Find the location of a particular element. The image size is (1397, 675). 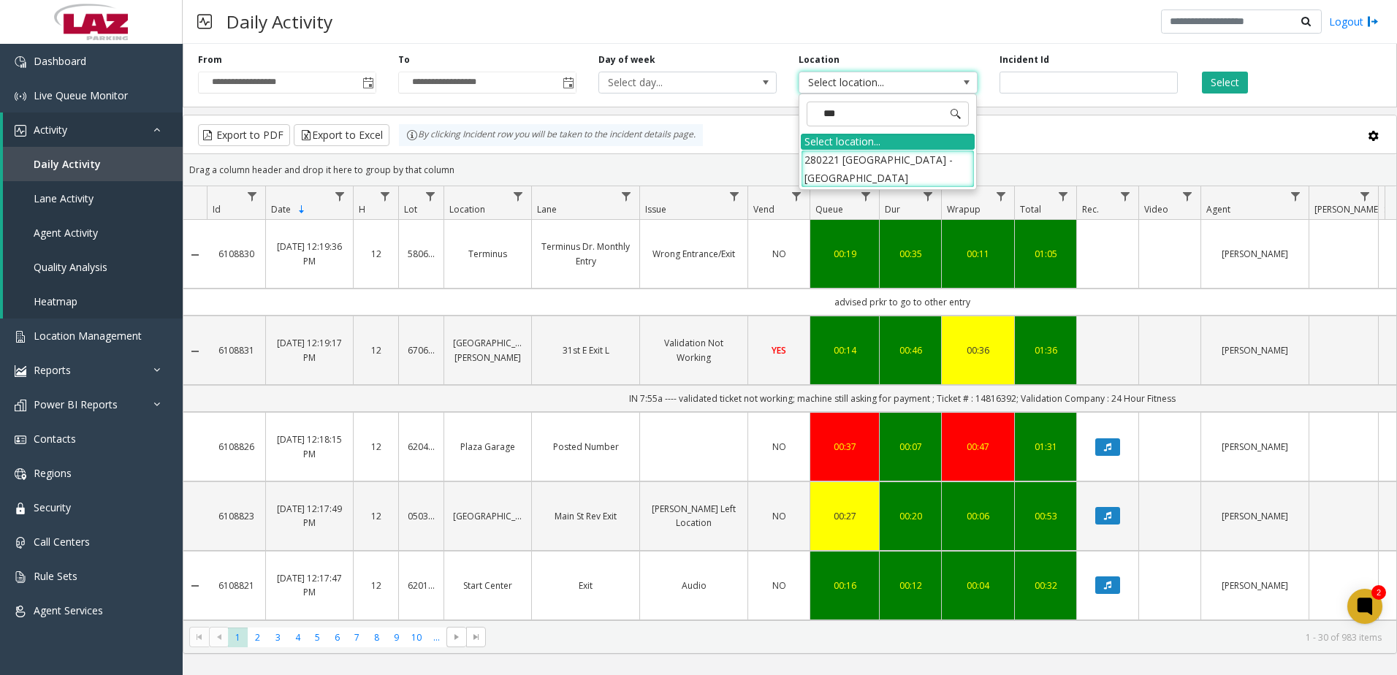

a: Date Filter Menu is located at coordinates (340, 196).